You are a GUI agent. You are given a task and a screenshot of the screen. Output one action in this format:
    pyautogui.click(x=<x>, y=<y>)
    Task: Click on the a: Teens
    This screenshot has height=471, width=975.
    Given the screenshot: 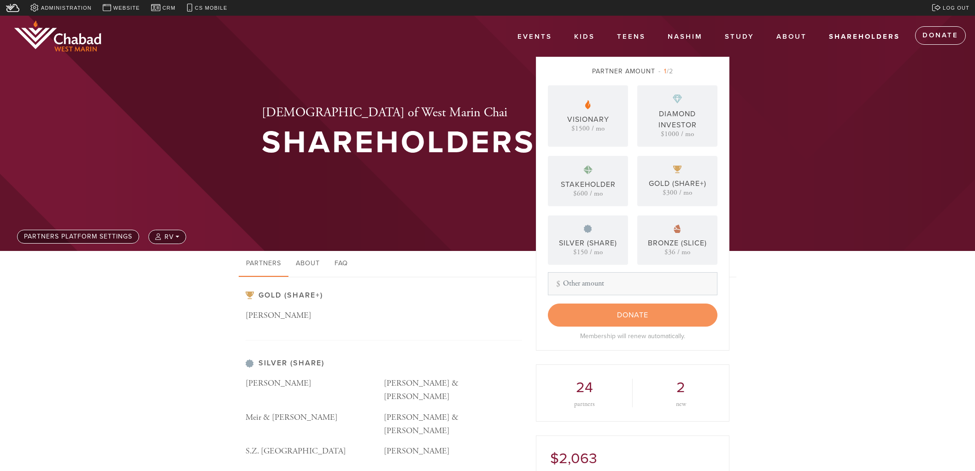 What is the action you would take?
    pyautogui.click(x=631, y=37)
    